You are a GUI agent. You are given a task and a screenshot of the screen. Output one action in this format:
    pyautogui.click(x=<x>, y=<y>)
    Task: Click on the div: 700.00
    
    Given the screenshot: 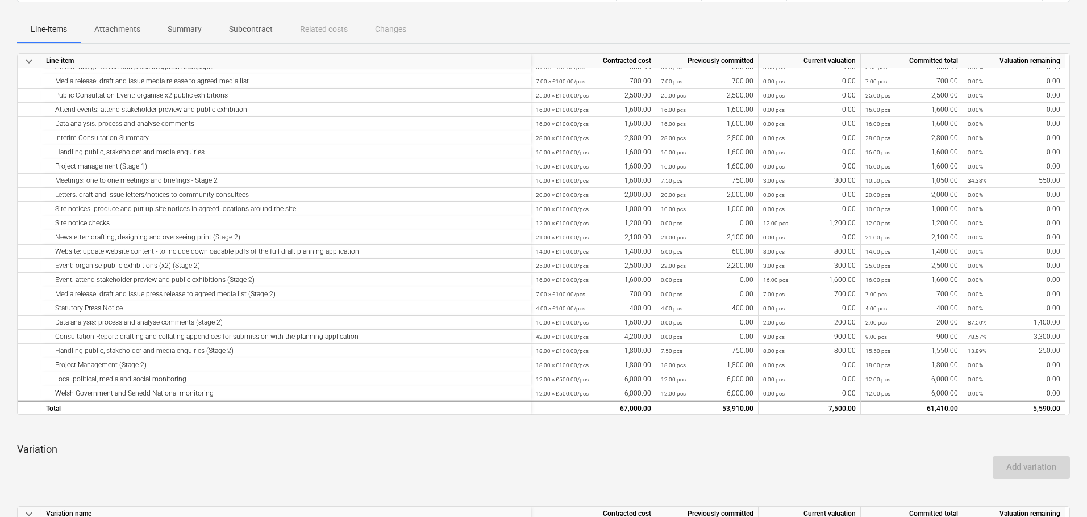 What is the action you would take?
    pyautogui.click(x=911, y=294)
    